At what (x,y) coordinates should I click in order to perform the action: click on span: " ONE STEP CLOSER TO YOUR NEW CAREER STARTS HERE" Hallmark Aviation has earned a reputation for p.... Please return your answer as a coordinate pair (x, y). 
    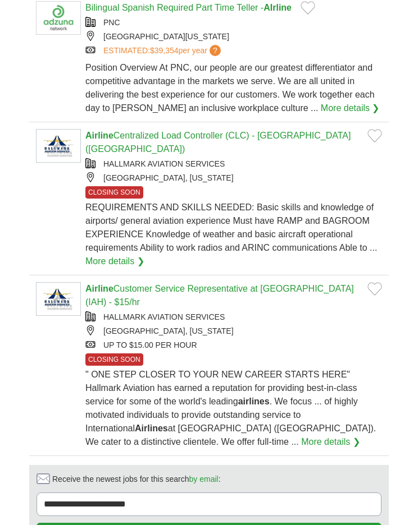
    Looking at the image, I should click on (230, 408).